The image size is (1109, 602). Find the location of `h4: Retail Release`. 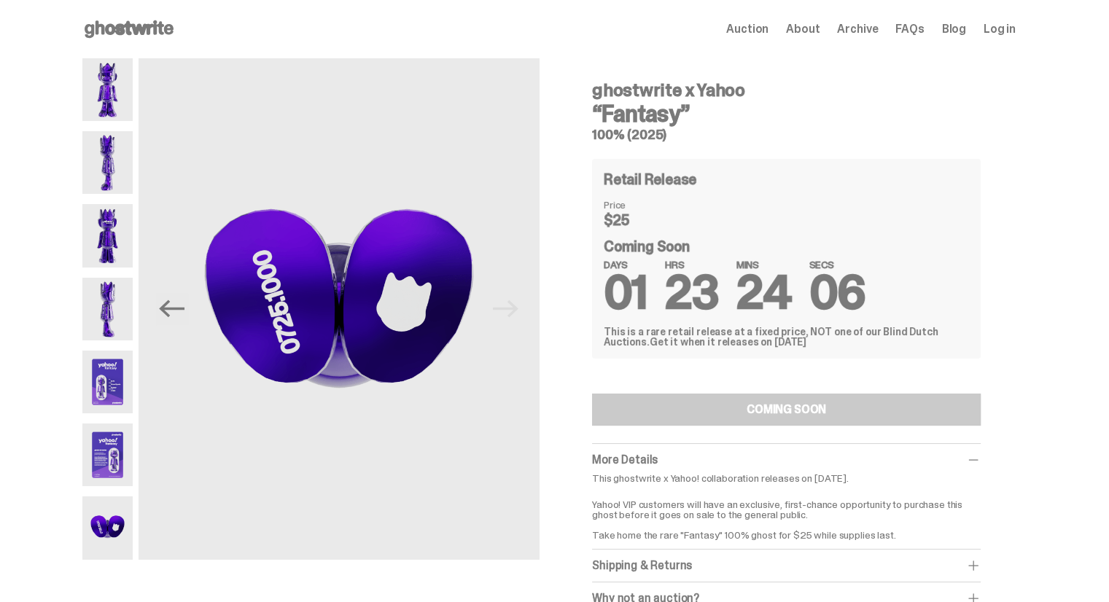

h4: Retail Release is located at coordinates (649, 179).